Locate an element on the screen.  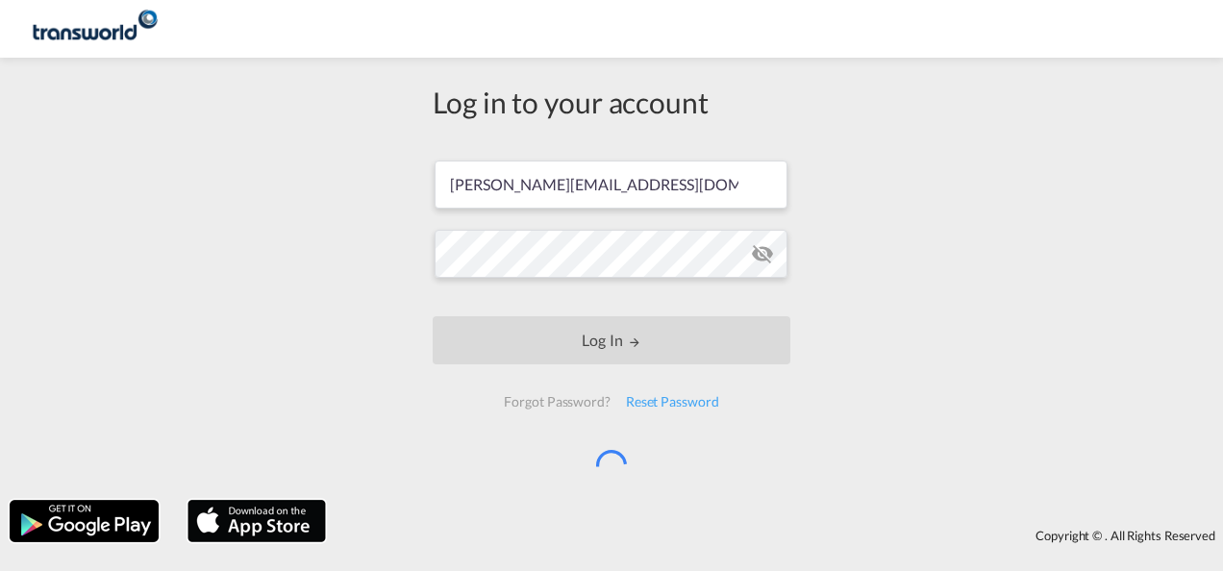
input: Enter email/phone number is located at coordinates (611, 185).